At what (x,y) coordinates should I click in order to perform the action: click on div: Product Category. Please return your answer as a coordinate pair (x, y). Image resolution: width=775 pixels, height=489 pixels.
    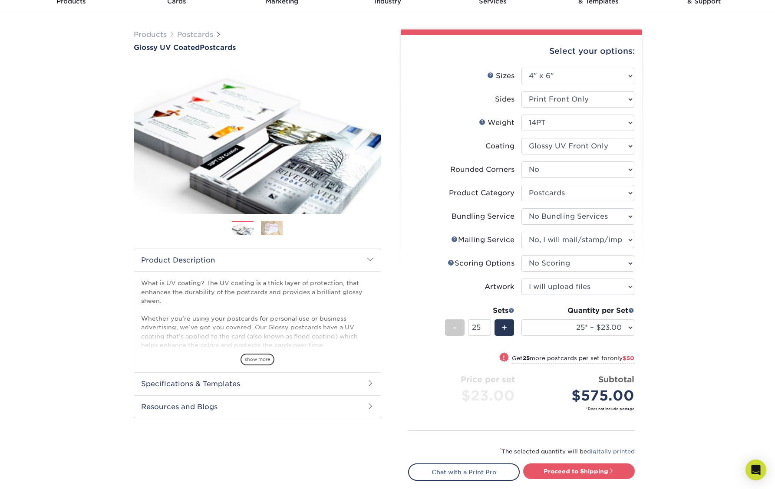
    Looking at the image, I should click on (481, 193).